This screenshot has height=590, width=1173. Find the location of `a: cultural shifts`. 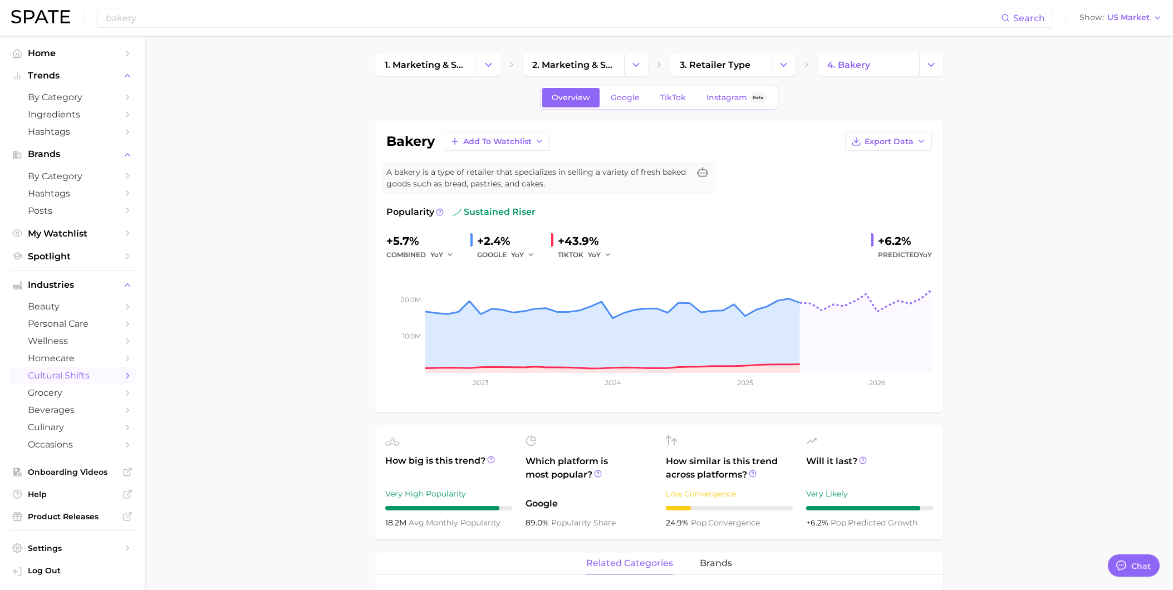

a: cultural shifts is located at coordinates (72, 375).